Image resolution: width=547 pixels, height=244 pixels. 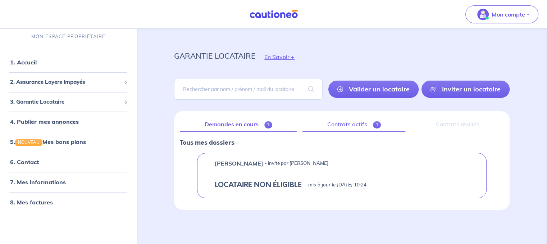 I want to click on a: 4. Publier mes annonces, so click(x=44, y=122).